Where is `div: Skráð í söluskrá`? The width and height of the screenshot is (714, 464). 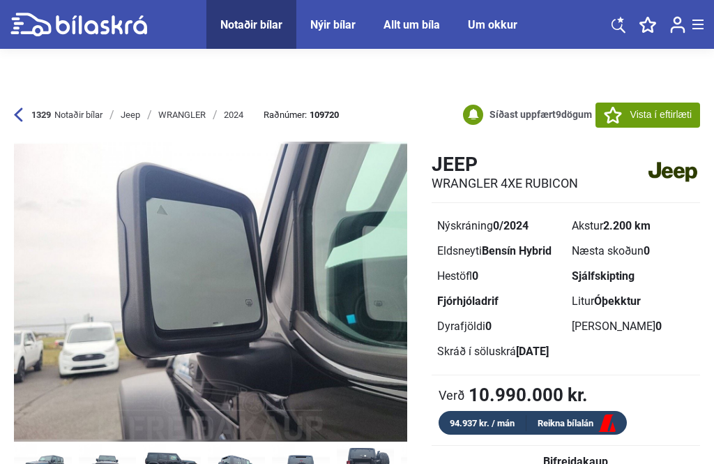 div: Skráð í söluskrá is located at coordinates (498, 351).